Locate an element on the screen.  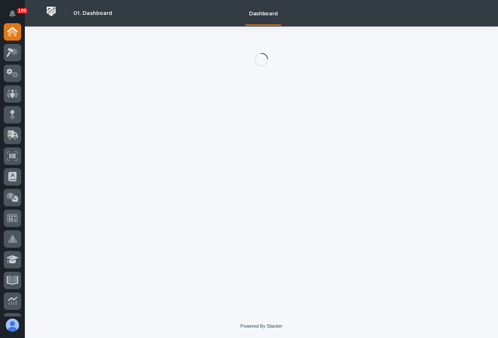
div: Notifications100 is located at coordinates (16, 17).